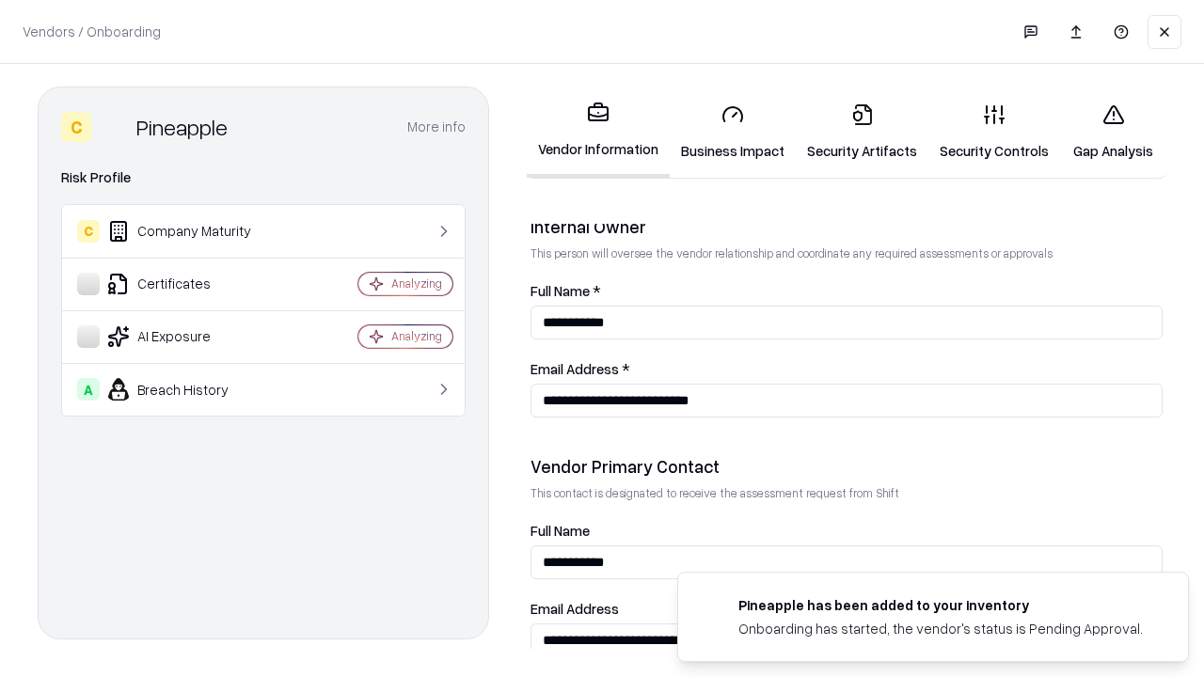 The image size is (1204, 677). What do you see at coordinates (88, 389) in the screenshot?
I see `div: A` at bounding box center [88, 389].